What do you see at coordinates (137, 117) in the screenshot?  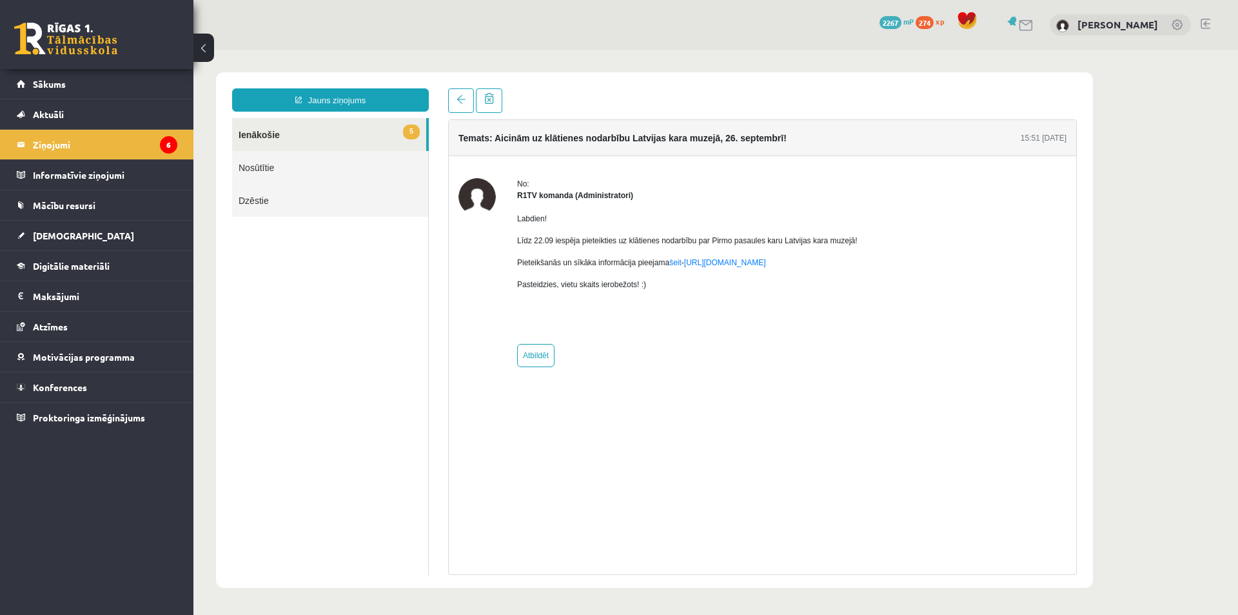 I see `a: Nosūtītie` at bounding box center [137, 117].